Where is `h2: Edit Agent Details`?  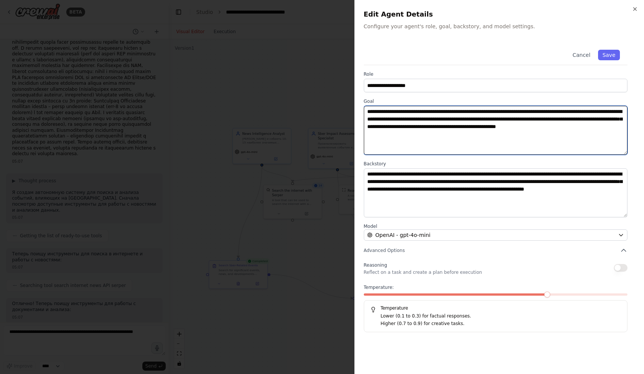 h2: Edit Agent Details is located at coordinates (499, 14).